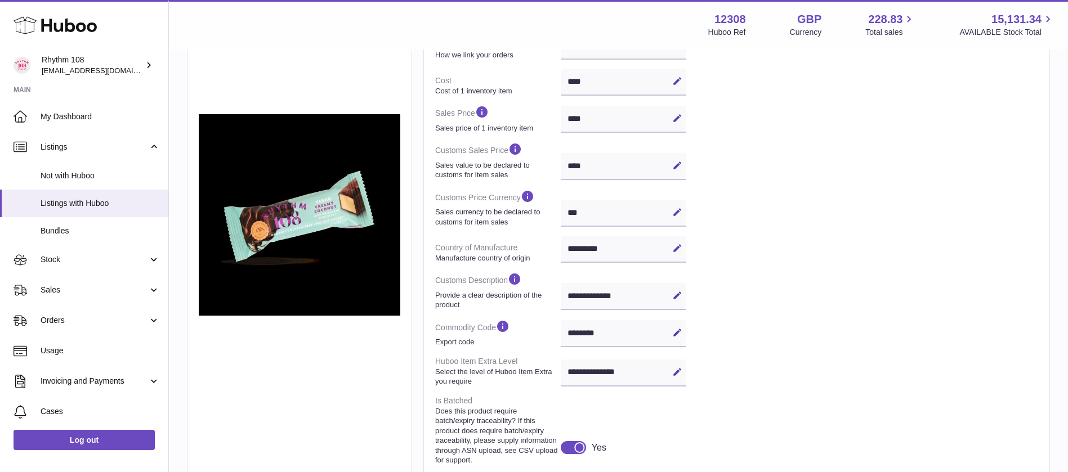  I want to click on dt: Item SKU, so click(498, 50).